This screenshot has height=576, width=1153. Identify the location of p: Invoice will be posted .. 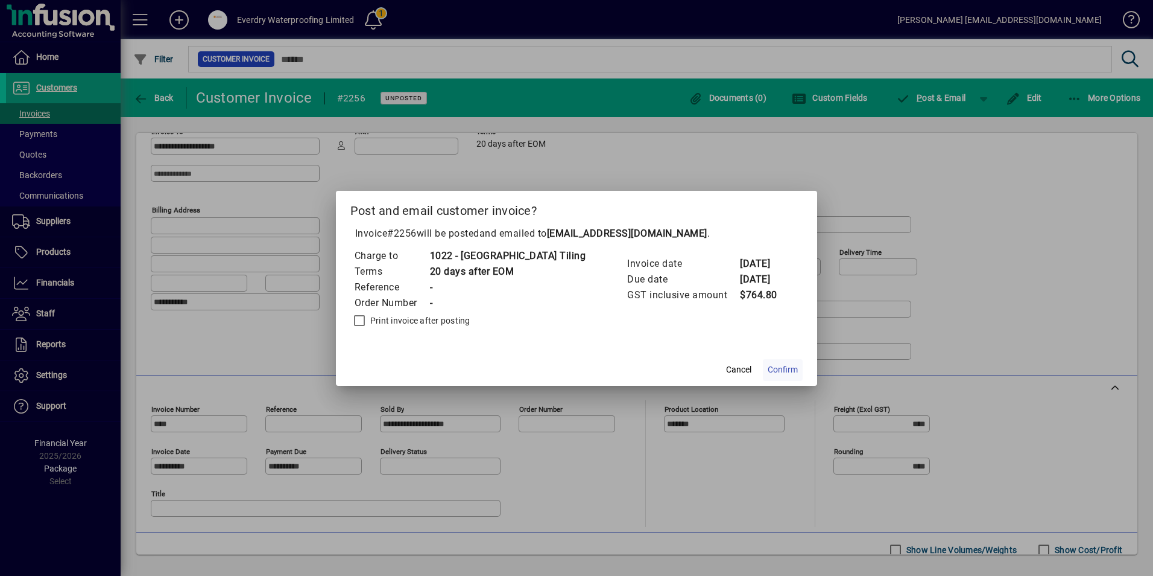
(577, 233).